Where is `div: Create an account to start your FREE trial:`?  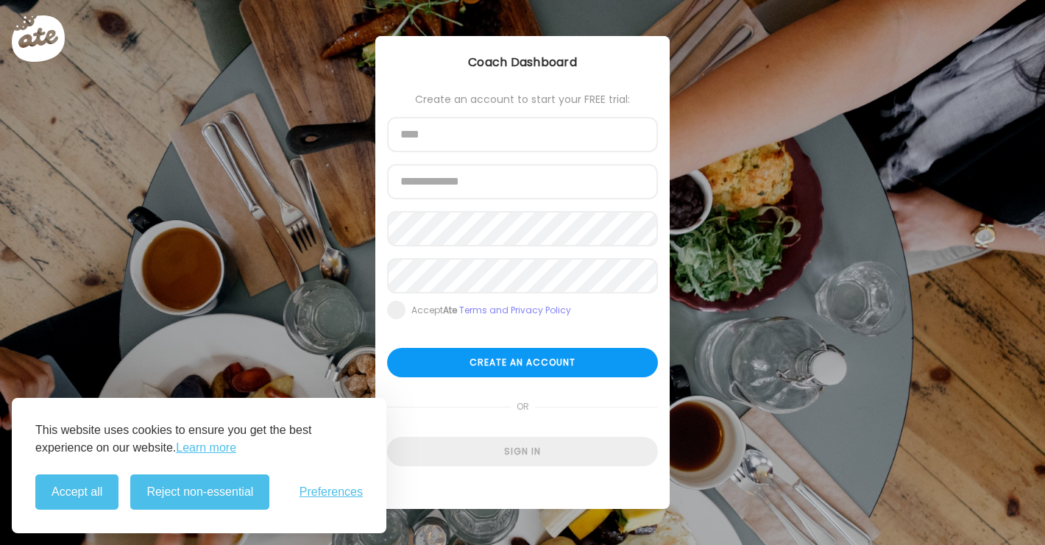 div: Create an account to start your FREE trial: is located at coordinates (522, 99).